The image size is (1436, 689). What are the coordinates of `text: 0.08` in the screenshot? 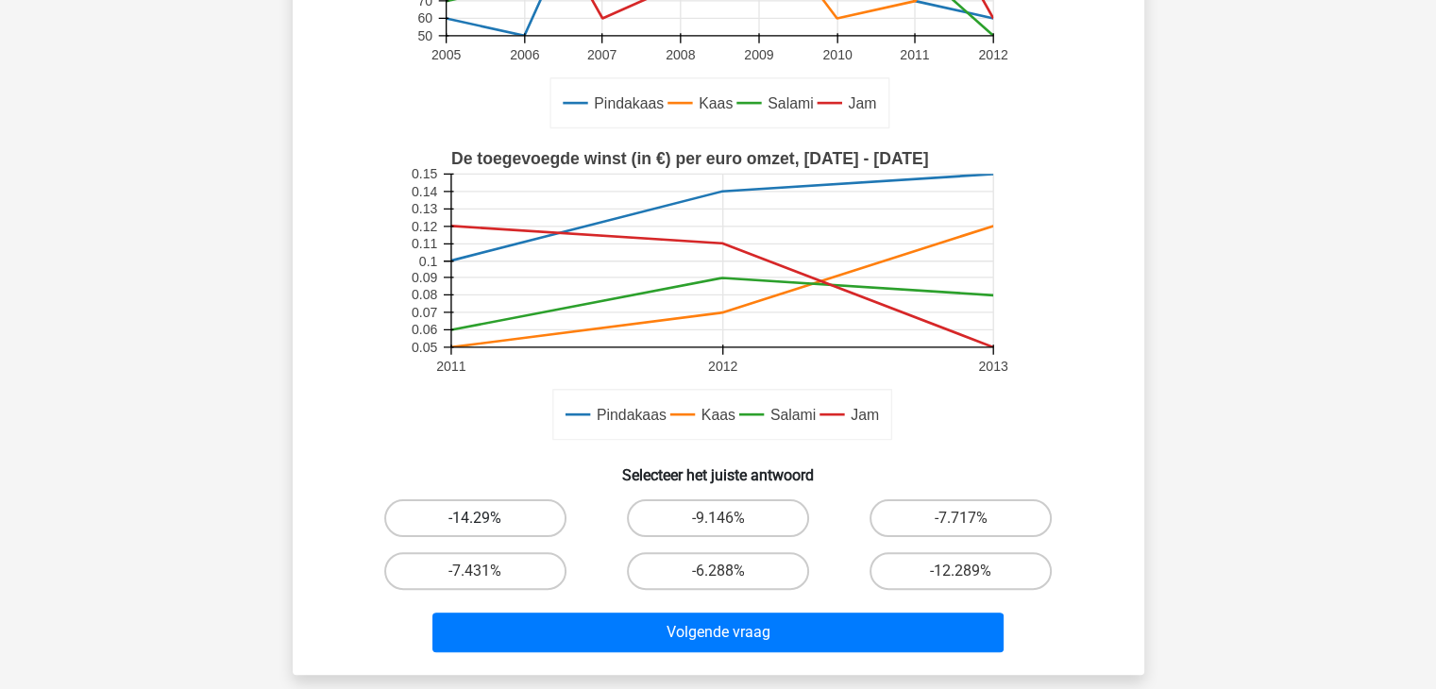 It's located at (424, 295).